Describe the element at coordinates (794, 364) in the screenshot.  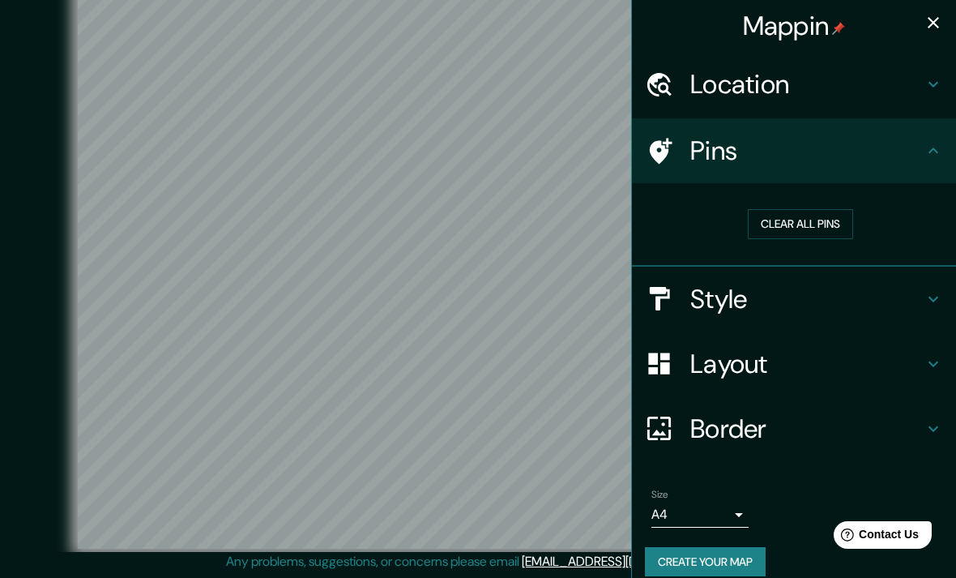
I see `div: Layout` at that location.